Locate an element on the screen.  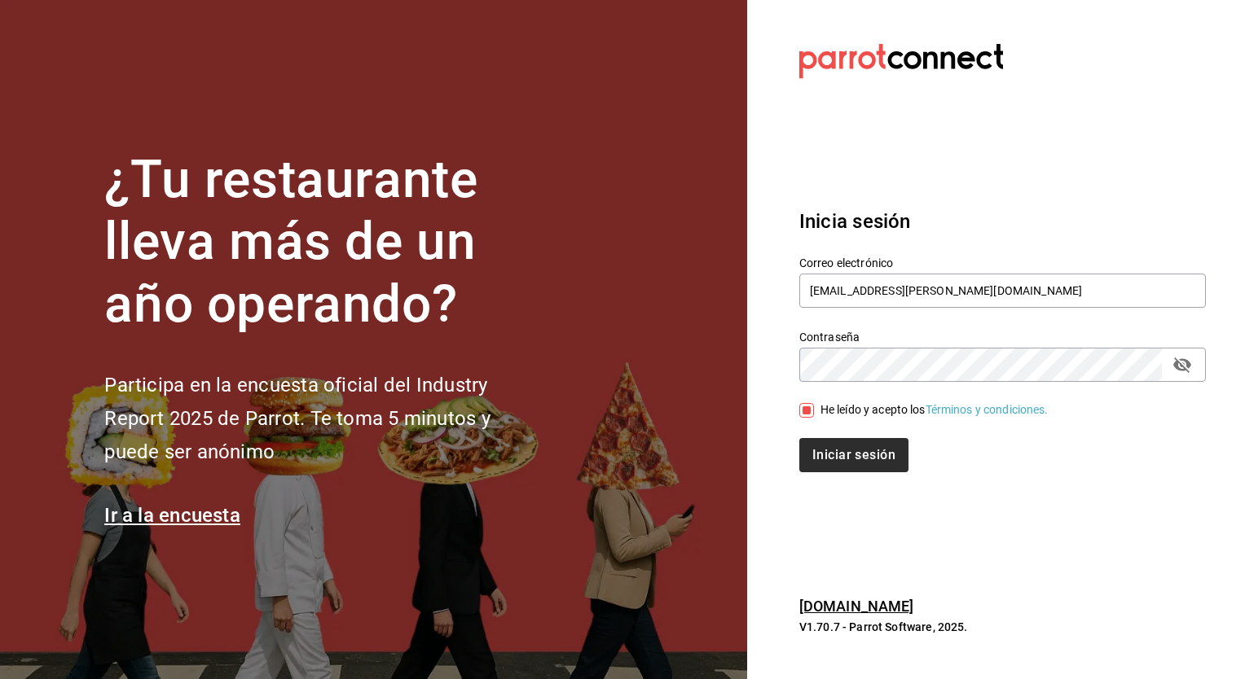
a: Términos y condiciones. is located at coordinates (987, 410).